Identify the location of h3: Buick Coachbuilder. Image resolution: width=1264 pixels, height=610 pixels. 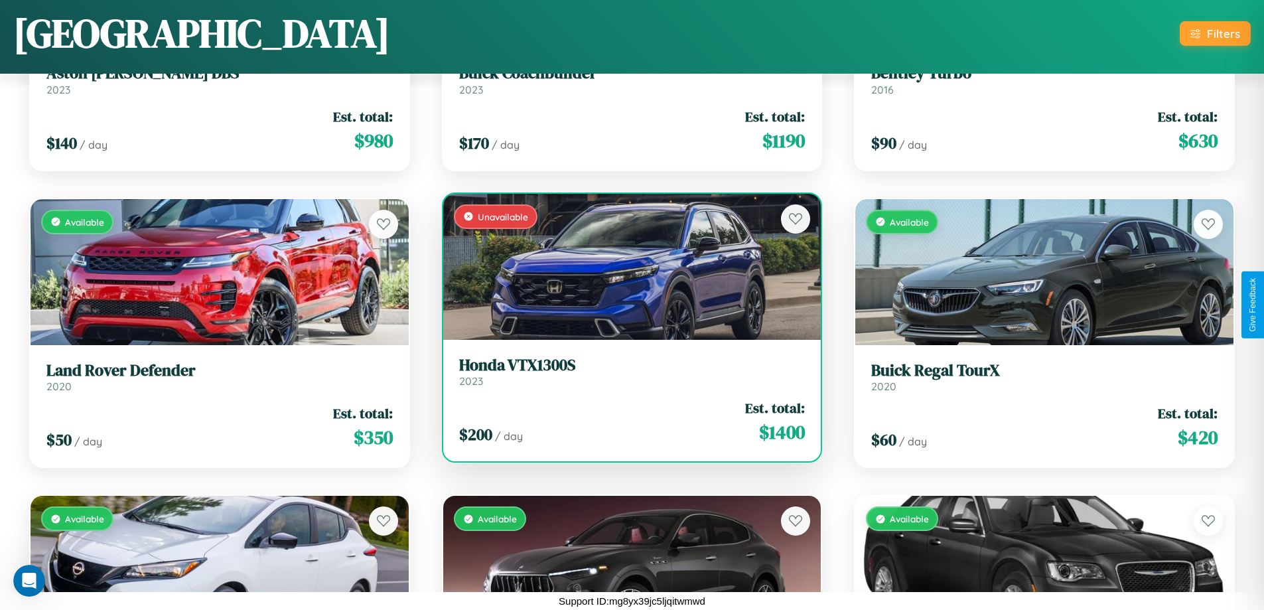
(633, 73).